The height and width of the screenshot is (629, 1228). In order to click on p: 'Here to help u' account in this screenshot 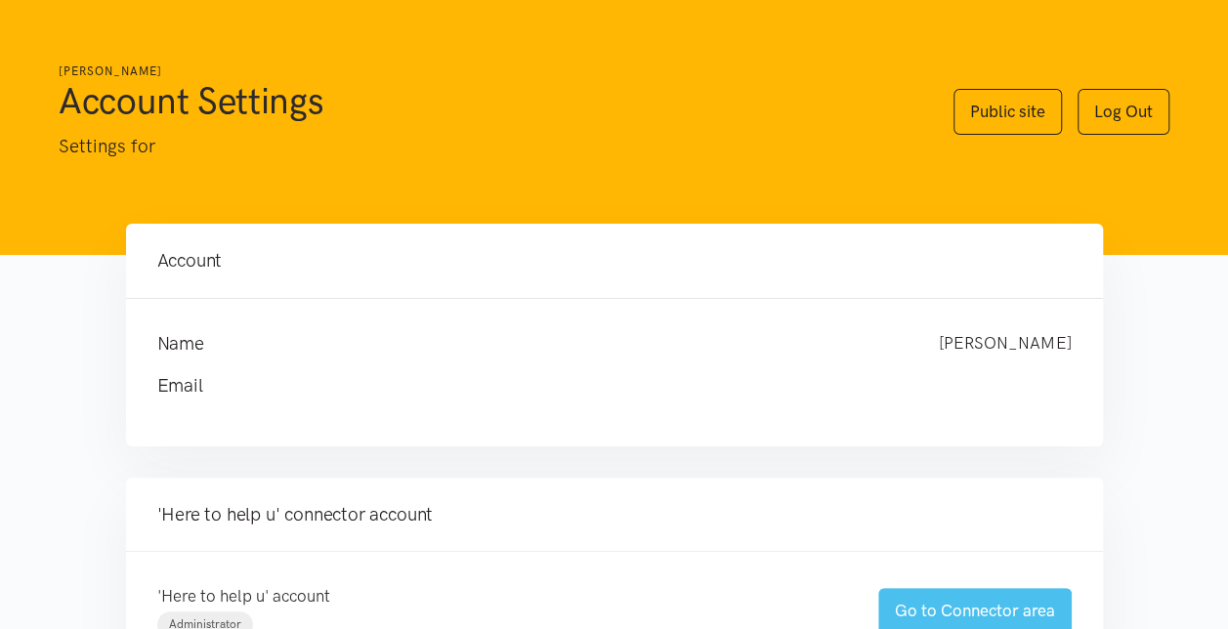, I will do `click(498, 596)`.